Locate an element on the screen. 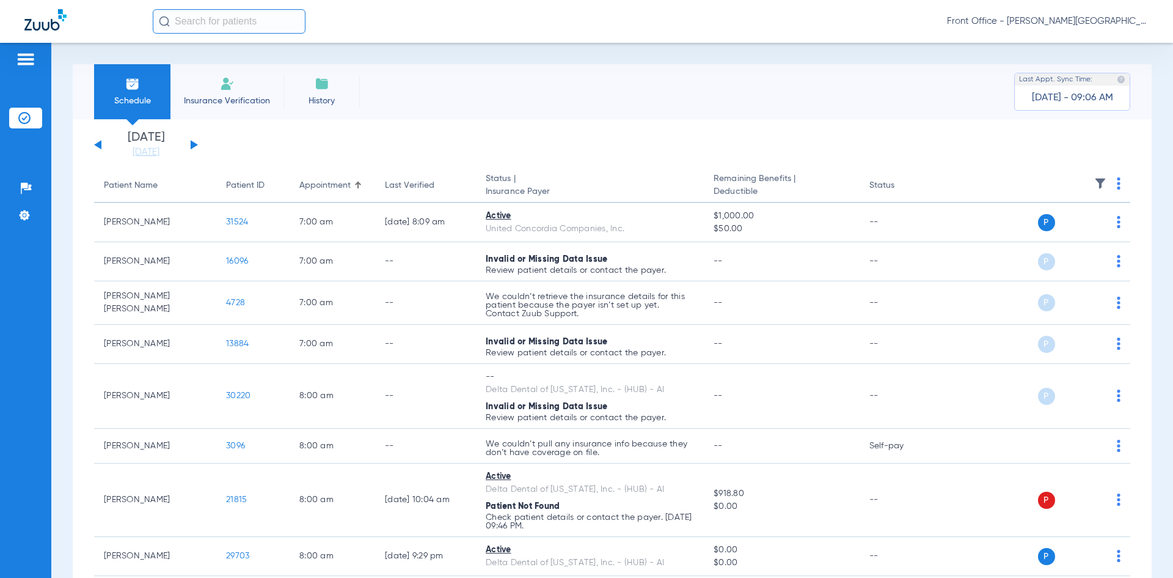 The width and height of the screenshot is (1173, 578). img: last sync help info is located at coordinates (1121, 79).